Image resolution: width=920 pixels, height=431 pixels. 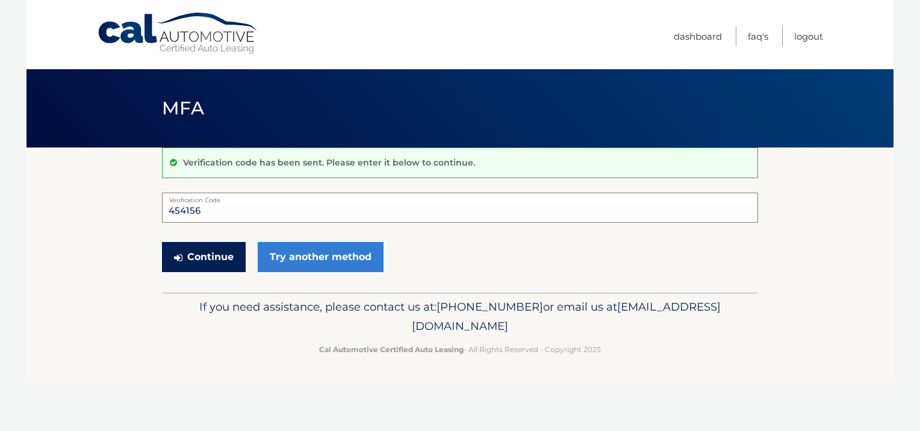 What do you see at coordinates (203, 257) in the screenshot?
I see `button: Continue` at bounding box center [203, 257].